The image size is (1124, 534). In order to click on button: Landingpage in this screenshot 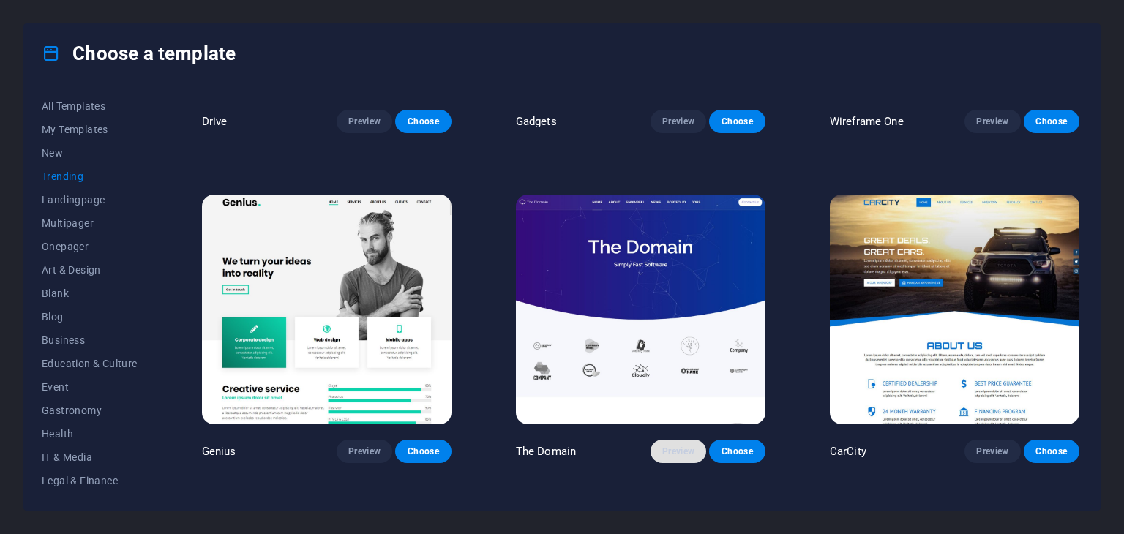, I will do `click(89, 200)`.